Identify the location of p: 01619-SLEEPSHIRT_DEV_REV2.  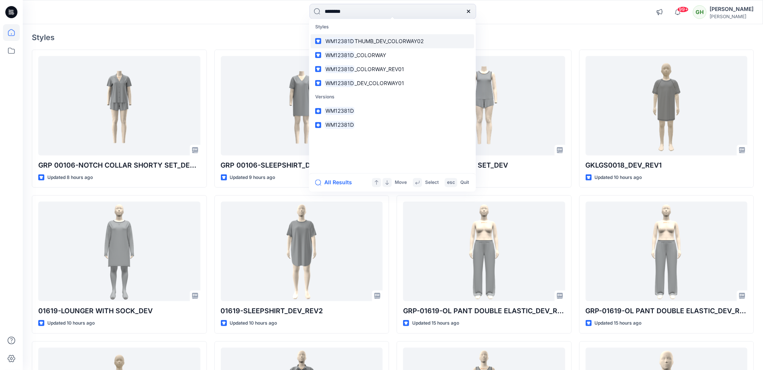
(302, 311).